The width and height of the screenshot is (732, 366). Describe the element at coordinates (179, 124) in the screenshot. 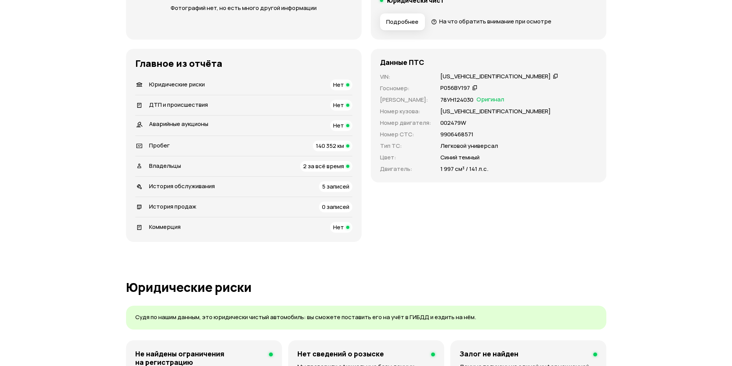

I see `span: Аварийные аукционы` at that location.